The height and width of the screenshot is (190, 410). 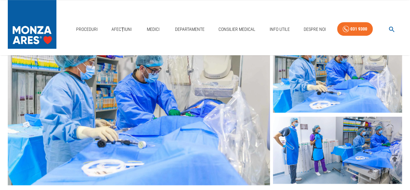 What do you see at coordinates (279, 29) in the screenshot?
I see `a: Info Utile` at bounding box center [279, 29].